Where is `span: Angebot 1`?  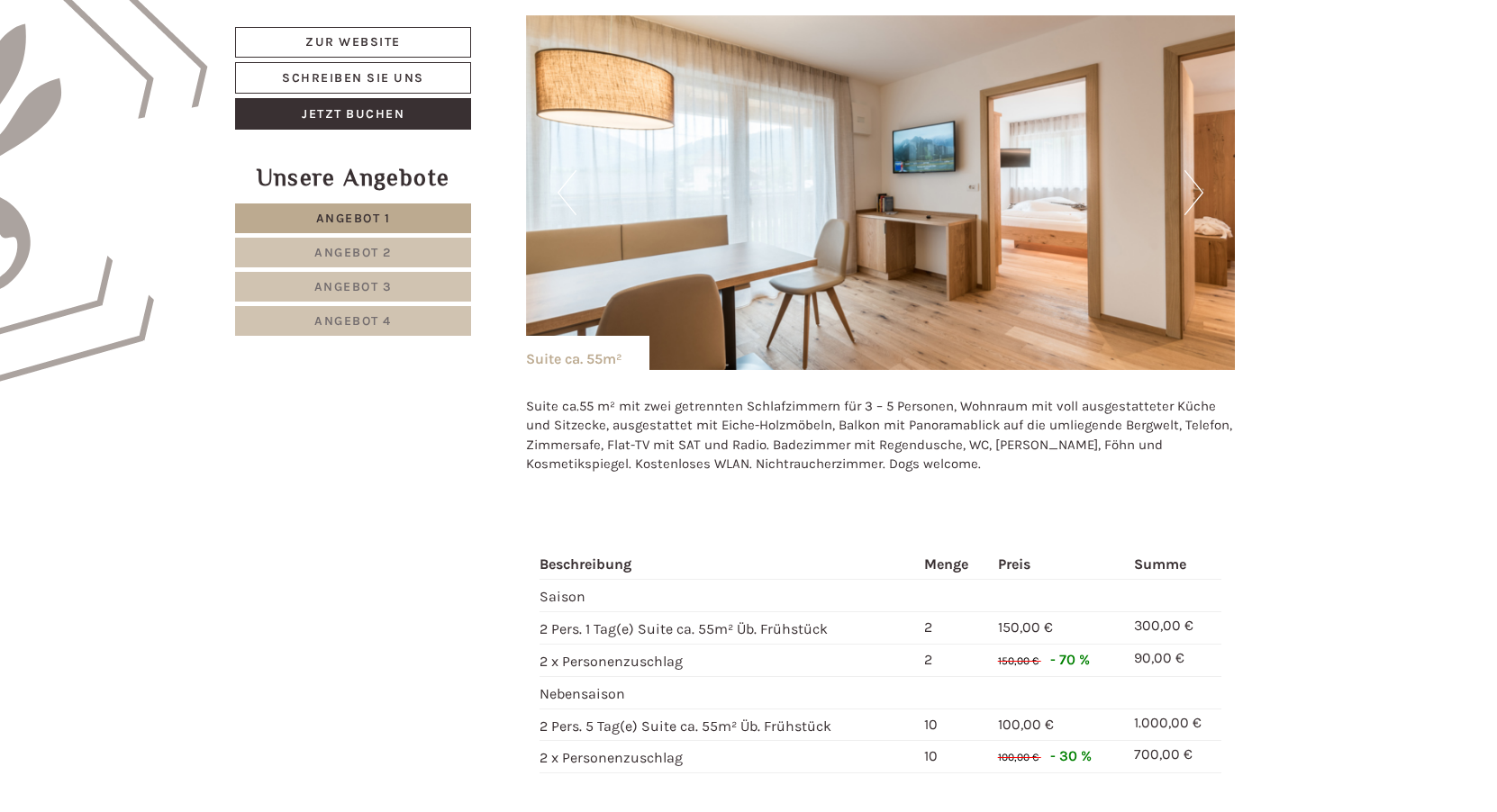 span: Angebot 1 is located at coordinates (353, 218).